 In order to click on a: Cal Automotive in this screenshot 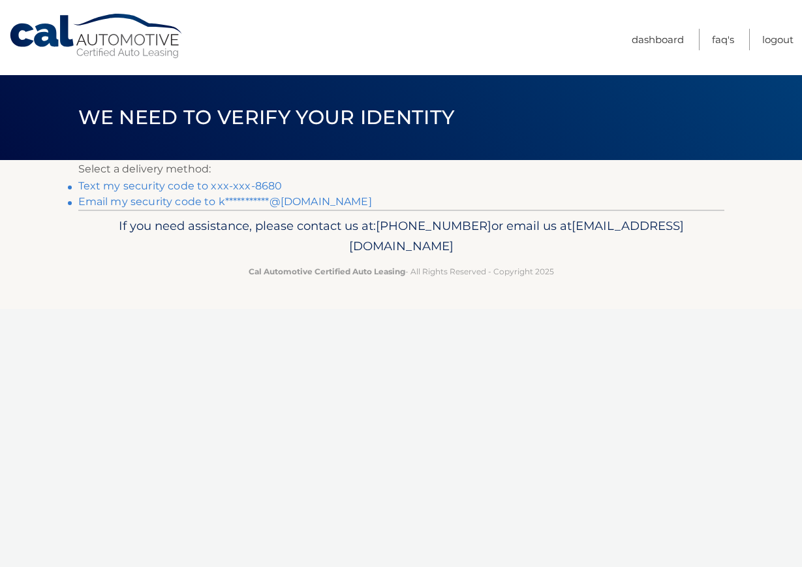, I will do `click(97, 36)`.